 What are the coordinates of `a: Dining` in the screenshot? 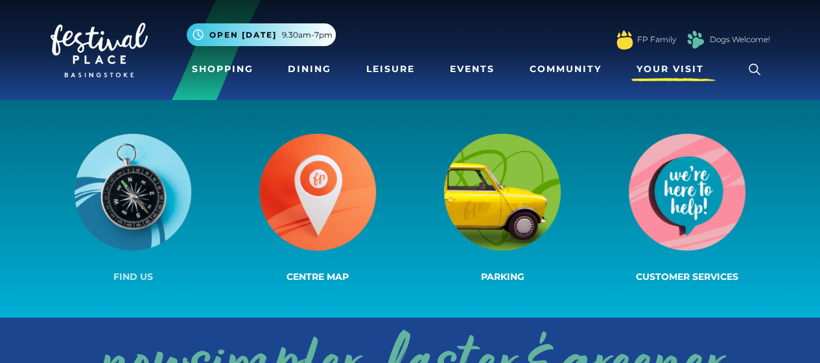 It's located at (309, 69).